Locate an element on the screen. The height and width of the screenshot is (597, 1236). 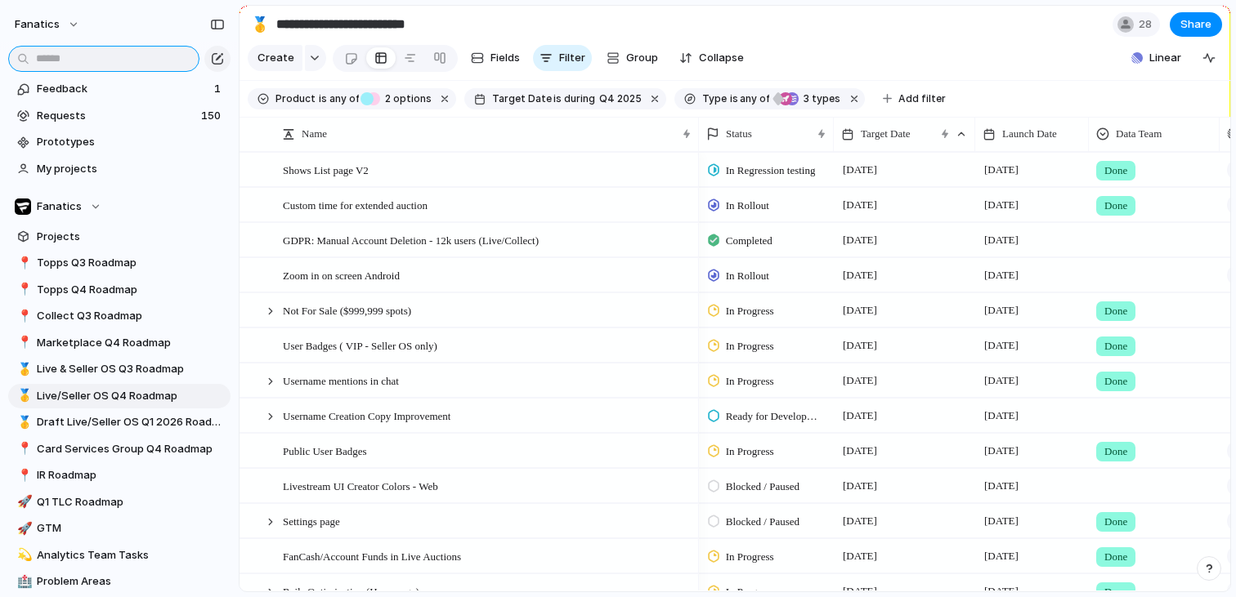
span: Custom time for extended auction is located at coordinates (355, 204).